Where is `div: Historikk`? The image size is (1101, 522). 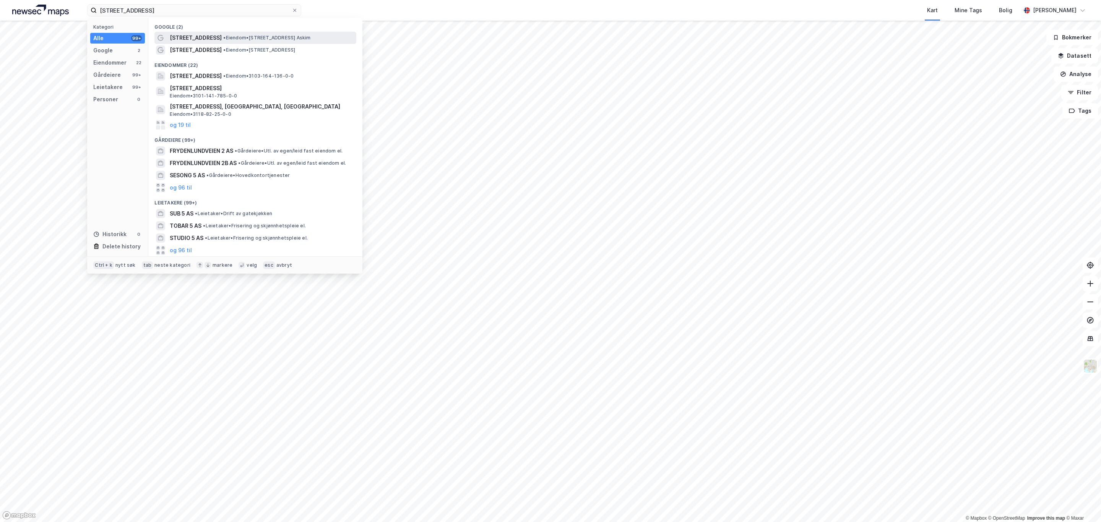 div: Historikk is located at coordinates (110, 234).